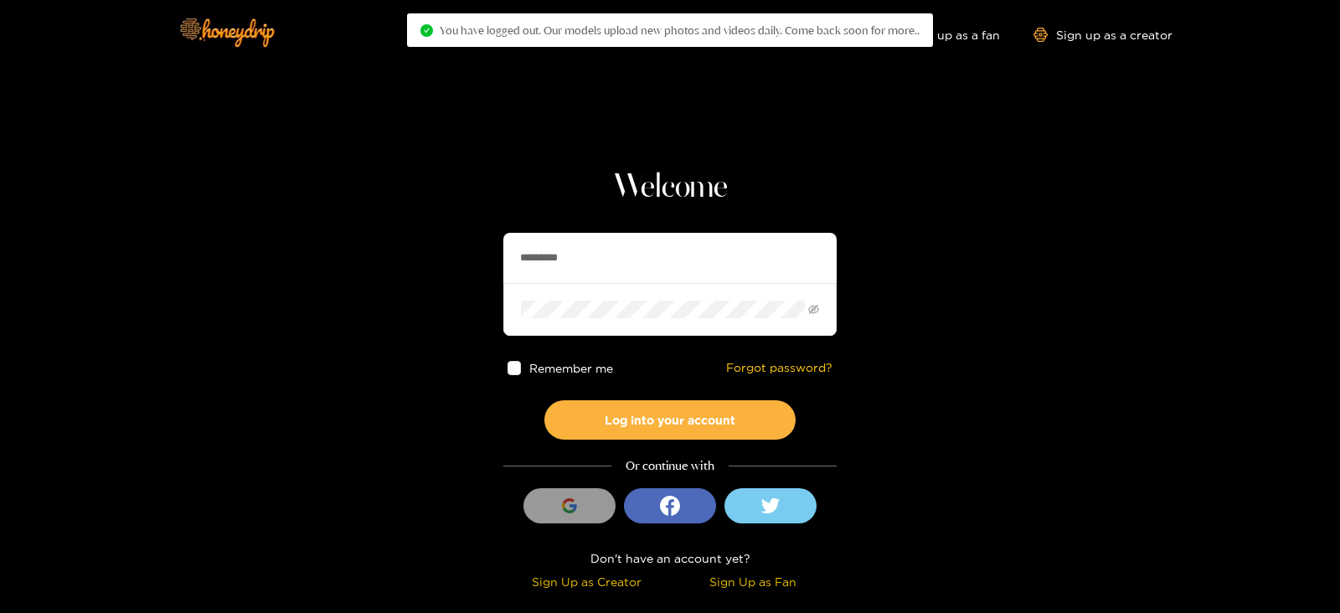 Image resolution: width=1340 pixels, height=613 pixels. Describe the element at coordinates (779, 368) in the screenshot. I see `a: Forgot password?` at that location.